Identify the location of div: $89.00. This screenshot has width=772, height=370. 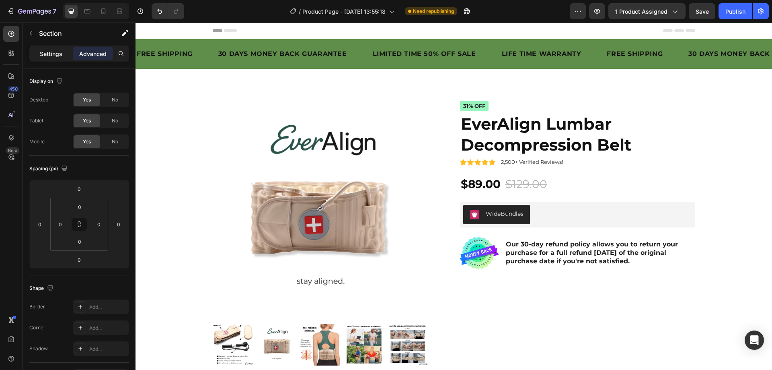
(345, 161).